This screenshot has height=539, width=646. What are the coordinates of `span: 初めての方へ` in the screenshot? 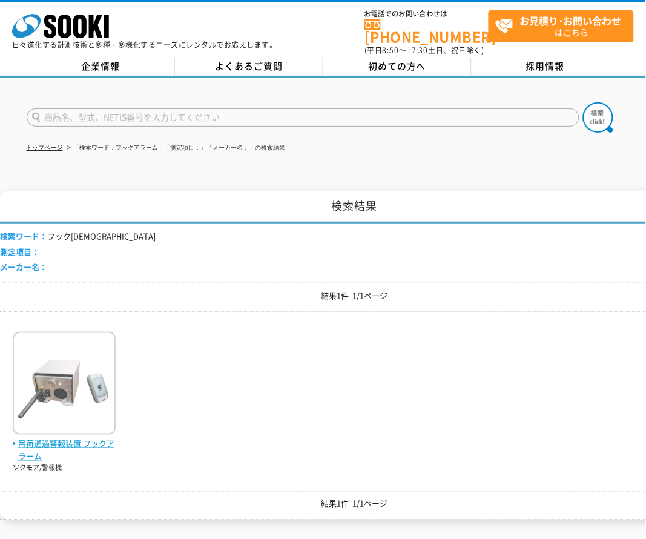 It's located at (397, 66).